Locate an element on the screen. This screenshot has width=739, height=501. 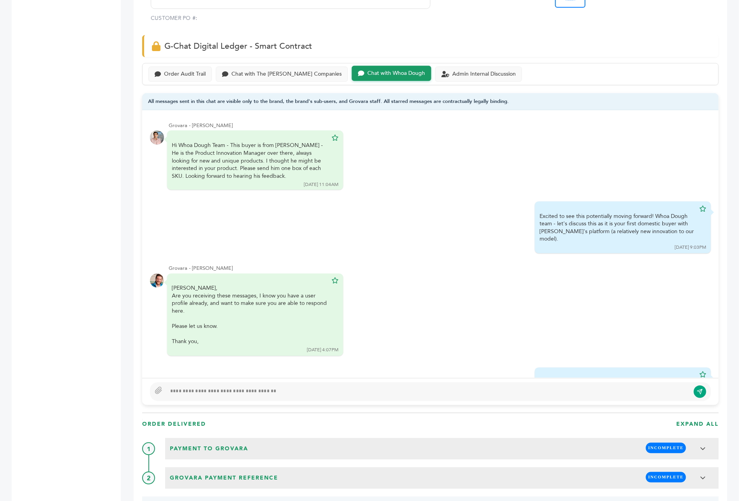
label: CUSTOMER PO #: is located at coordinates (174, 18).